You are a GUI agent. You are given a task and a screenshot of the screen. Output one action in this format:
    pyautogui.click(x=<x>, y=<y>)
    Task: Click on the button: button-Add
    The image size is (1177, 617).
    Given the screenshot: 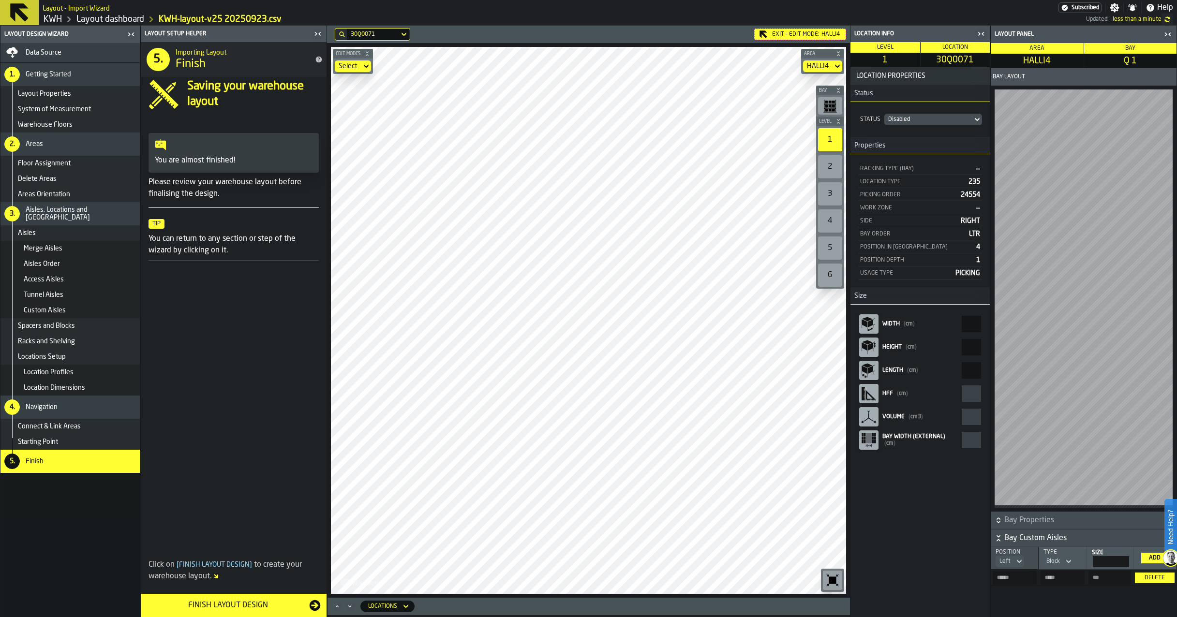 What is the action you would take?
    pyautogui.click(x=1155, y=558)
    